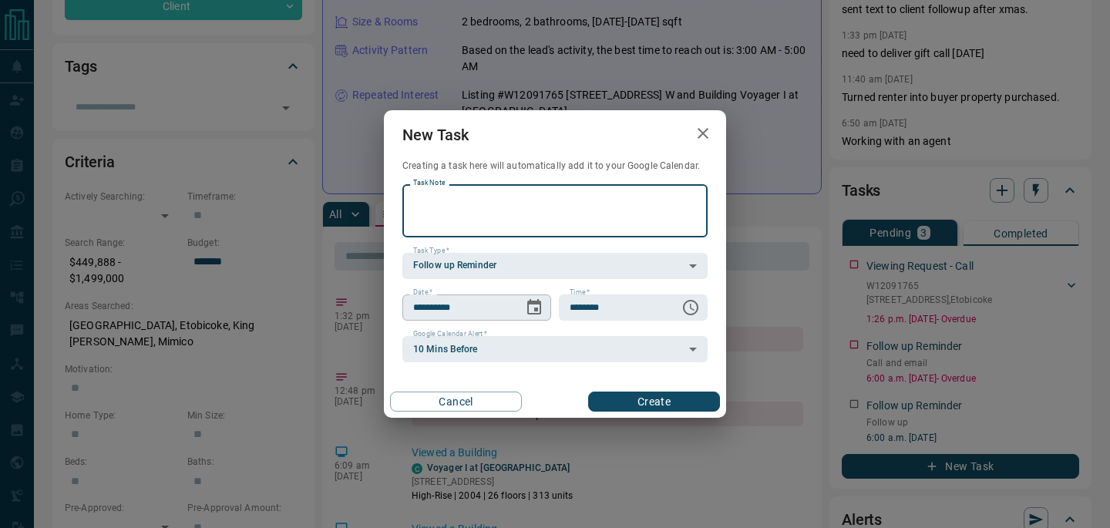 The image size is (1110, 528). I want to click on button: Choose date, selected date is Aug 15, 2025, so click(534, 307).